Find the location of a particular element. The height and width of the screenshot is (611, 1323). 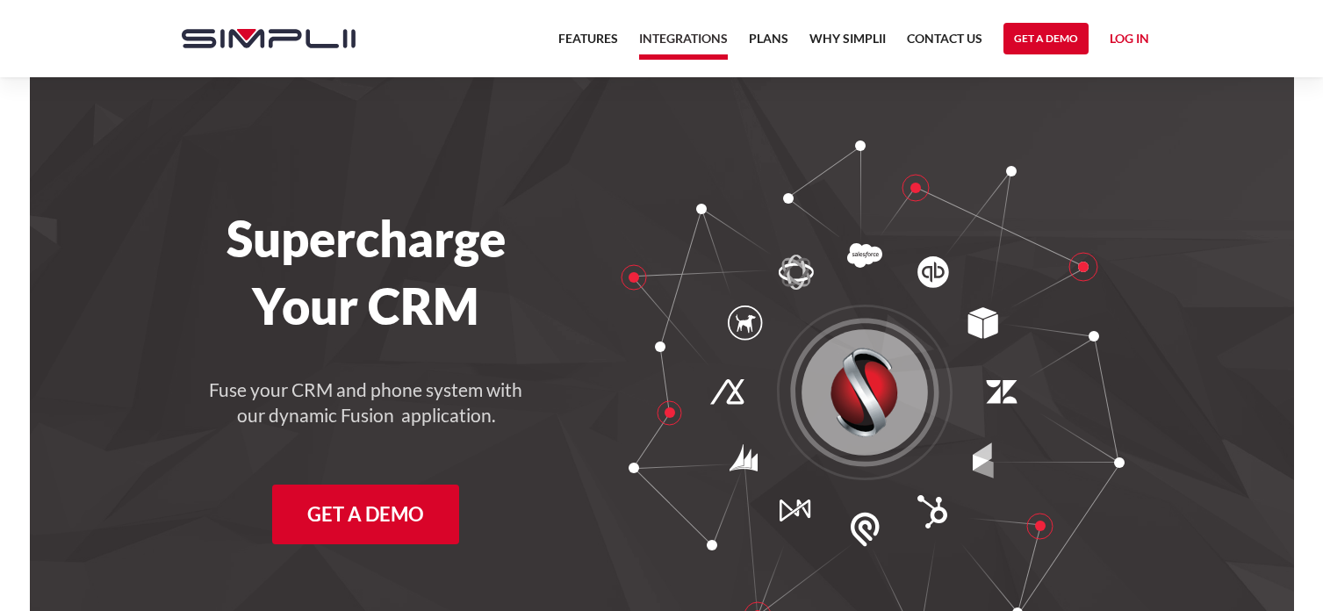

a: Log in is located at coordinates (1129, 41).